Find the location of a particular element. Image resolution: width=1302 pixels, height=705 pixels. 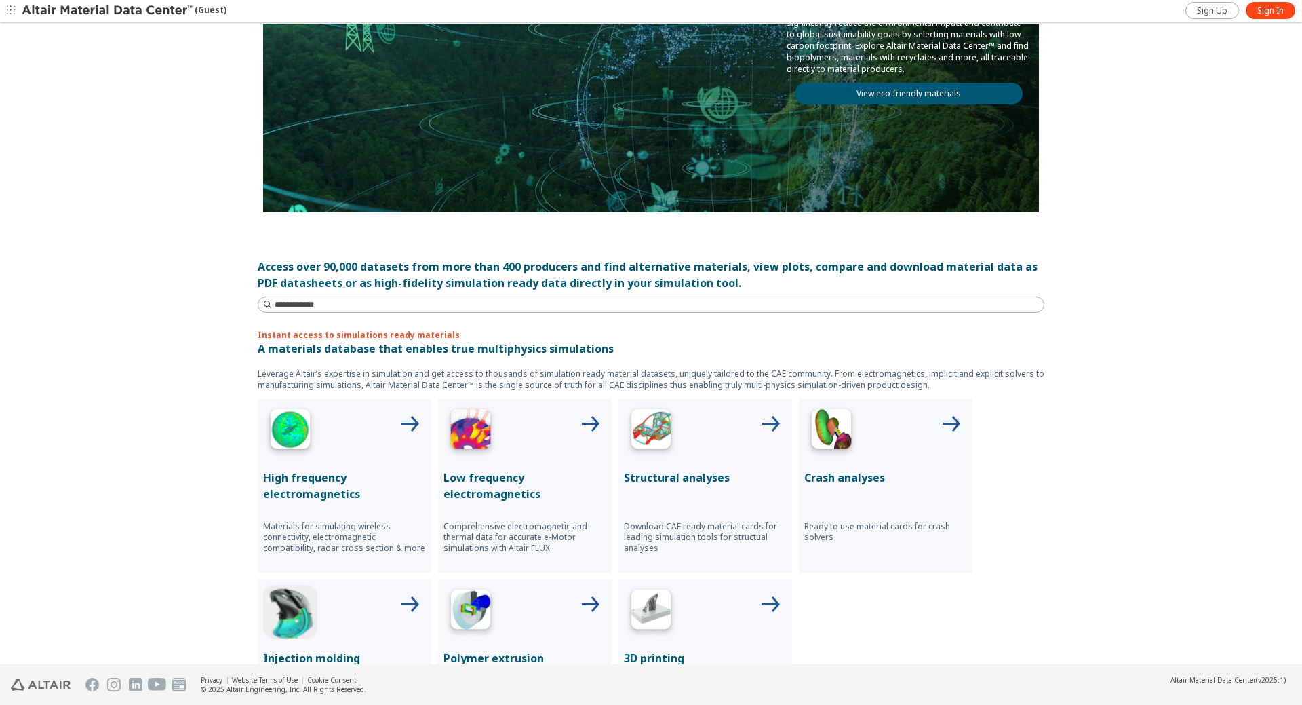

p: High frequency electromagnetics is located at coordinates (345, 486).